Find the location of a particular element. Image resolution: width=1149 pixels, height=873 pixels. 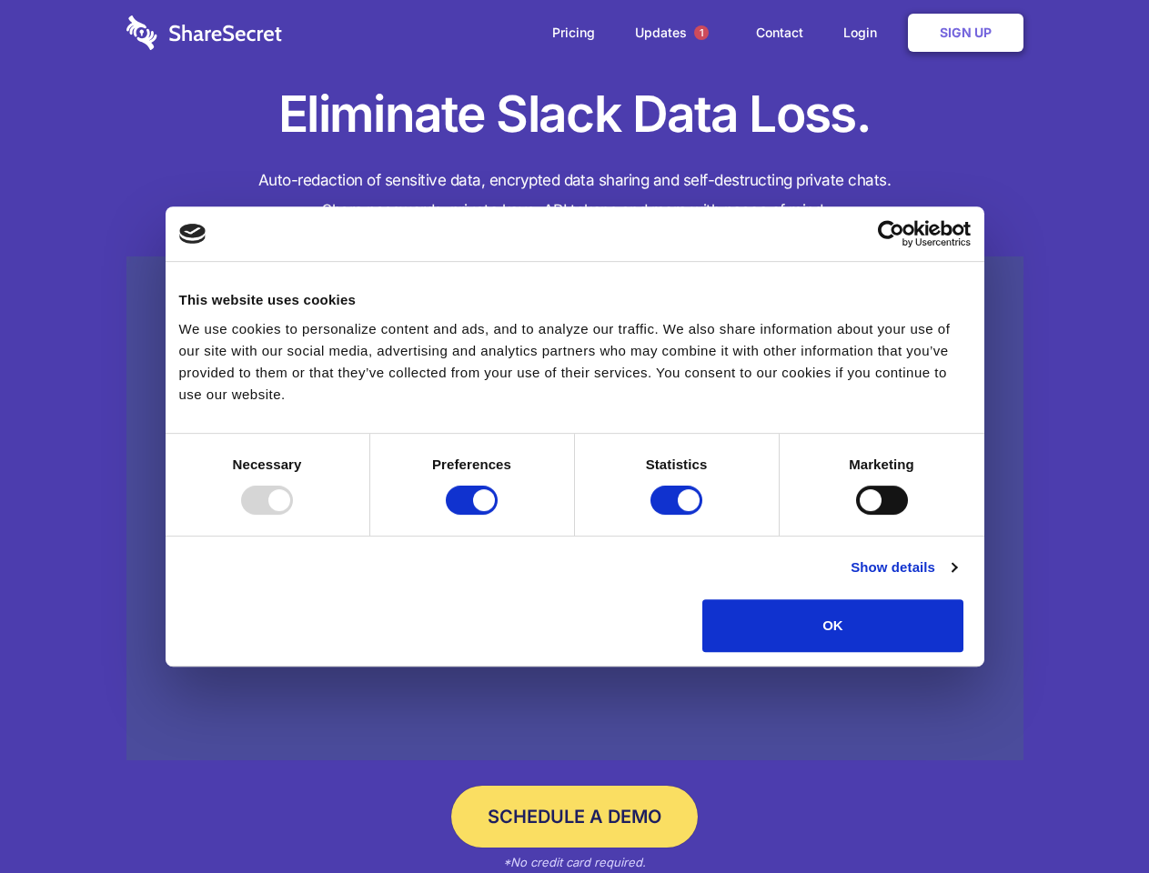

strong: Statistics is located at coordinates (677, 464).